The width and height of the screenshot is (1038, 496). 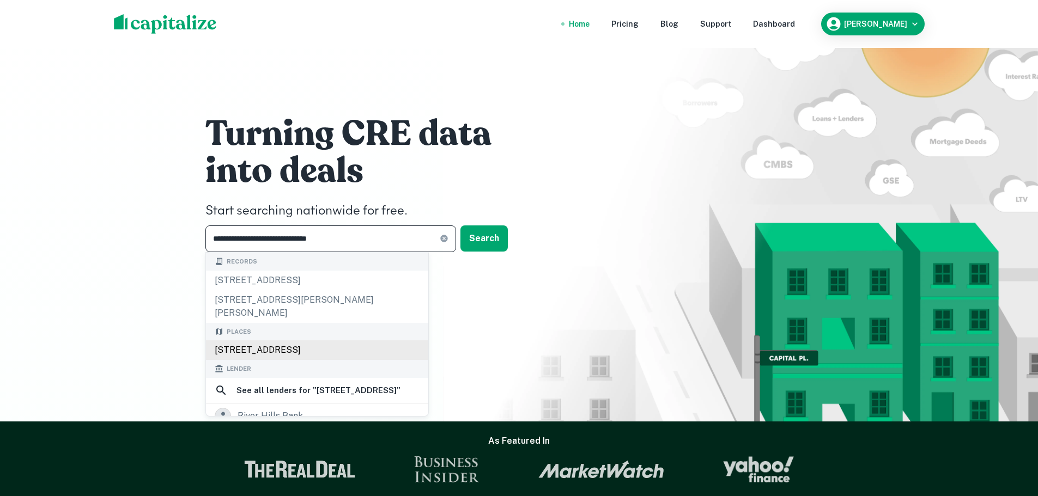 What do you see at coordinates (165, 24) in the screenshot?
I see `img: capitalize-logo.png` at bounding box center [165, 24].